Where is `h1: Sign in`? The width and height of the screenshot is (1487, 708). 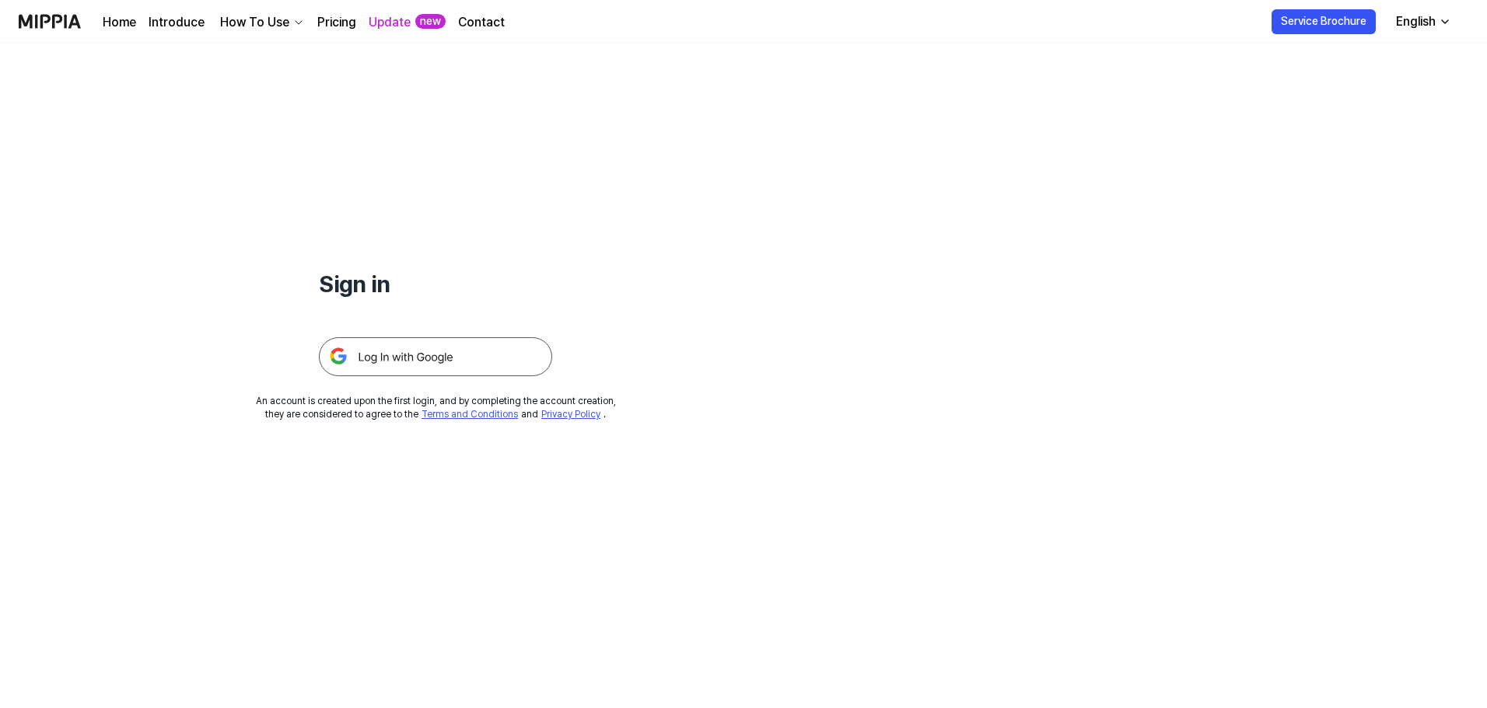 h1: Sign in is located at coordinates (436, 284).